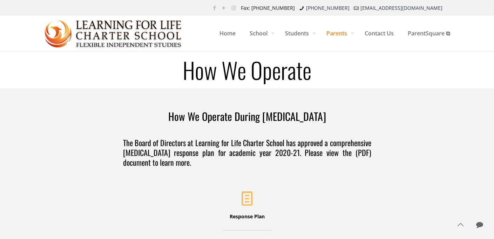 The height and width of the screenshot is (239, 494). What do you see at coordinates (260, 33) in the screenshot?
I see `span: School` at bounding box center [260, 33].